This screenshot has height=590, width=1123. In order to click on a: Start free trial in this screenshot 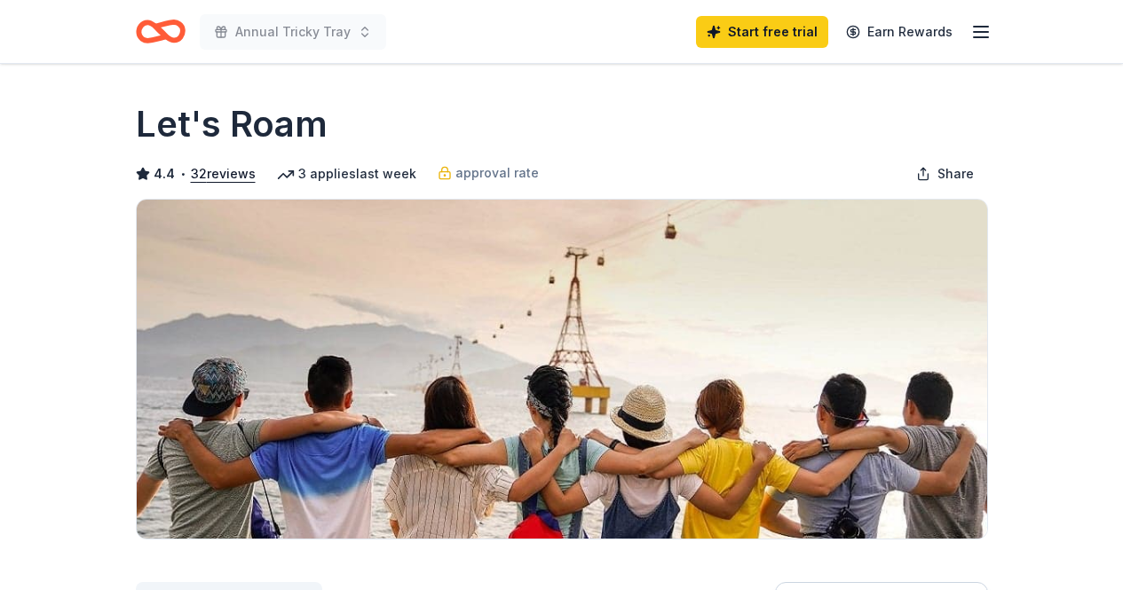, I will do `click(762, 32)`.